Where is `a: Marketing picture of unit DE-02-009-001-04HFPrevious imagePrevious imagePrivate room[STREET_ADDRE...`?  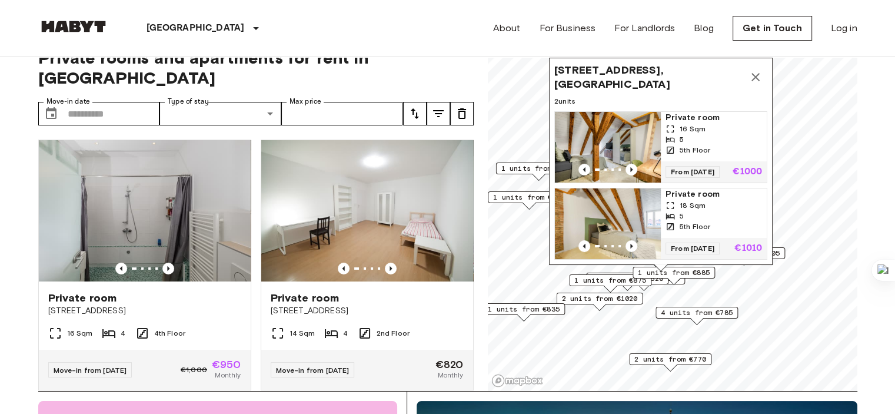 a: Marketing picture of unit DE-02-009-001-04HFPrevious imagePrevious imagePrivate room[STREET_ADDRE... is located at coordinates (145, 265).